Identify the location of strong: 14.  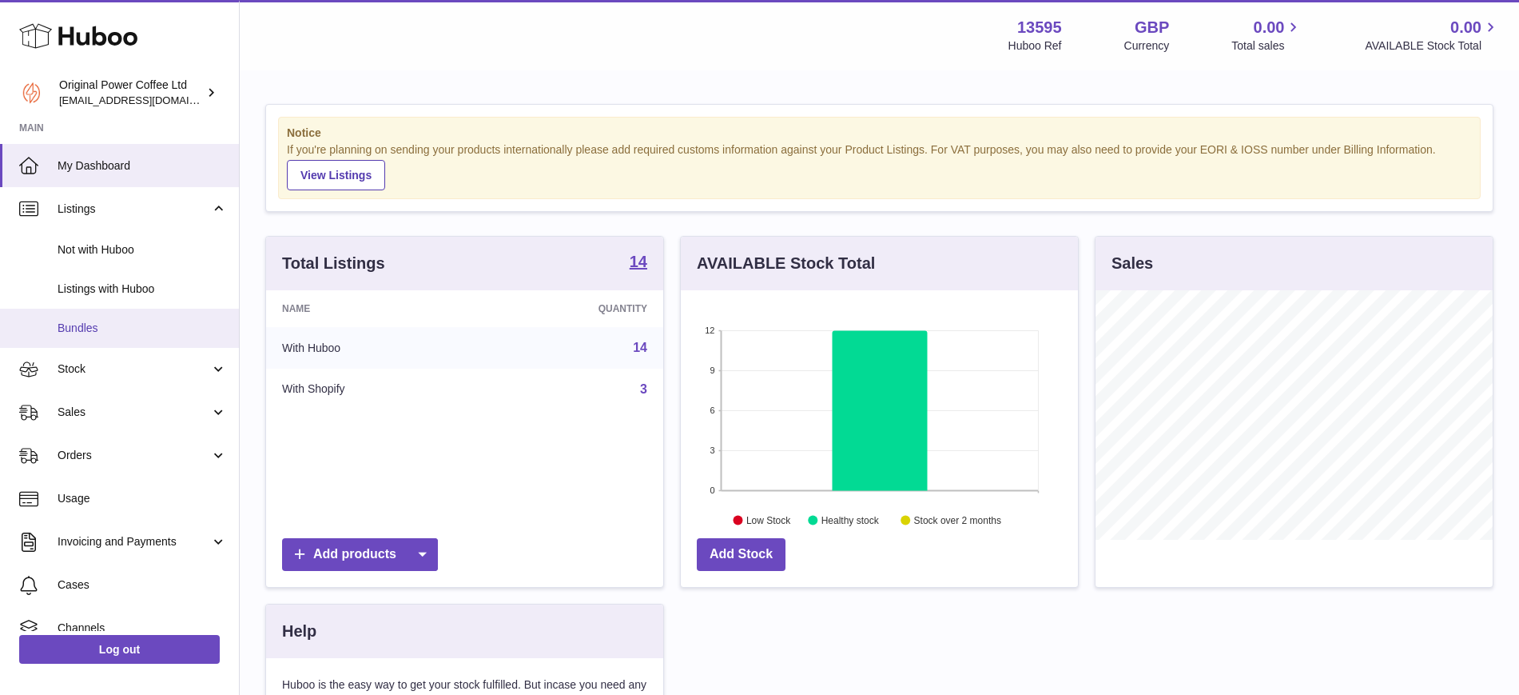
(639, 261).